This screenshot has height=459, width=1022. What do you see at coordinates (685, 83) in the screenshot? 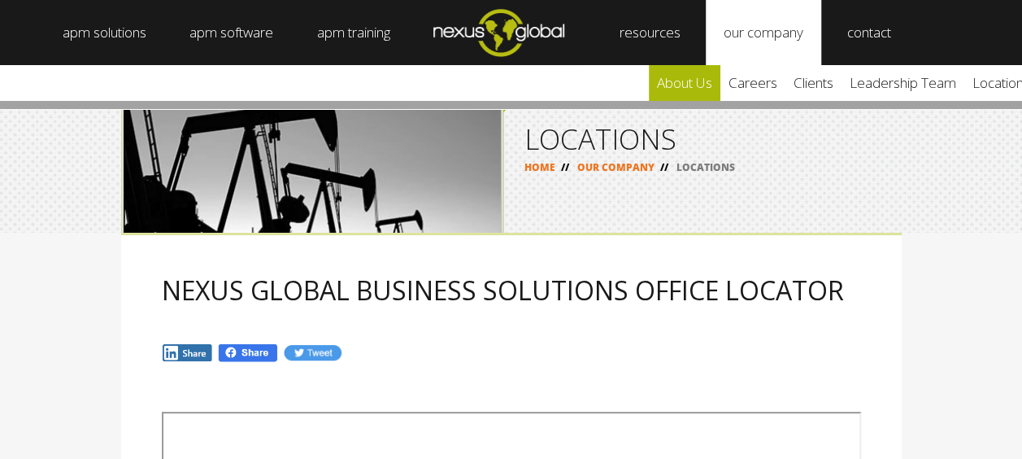
I see `a: about us` at bounding box center [685, 83].